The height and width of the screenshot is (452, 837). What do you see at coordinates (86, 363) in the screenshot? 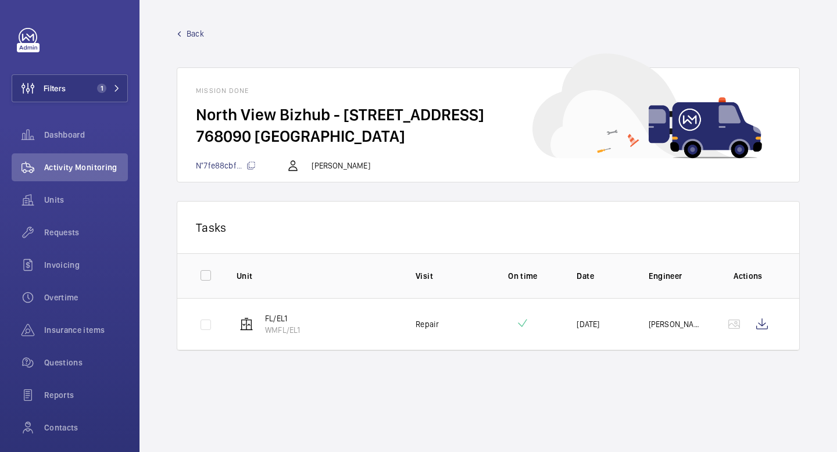
I see `span: Questions` at bounding box center [86, 363].